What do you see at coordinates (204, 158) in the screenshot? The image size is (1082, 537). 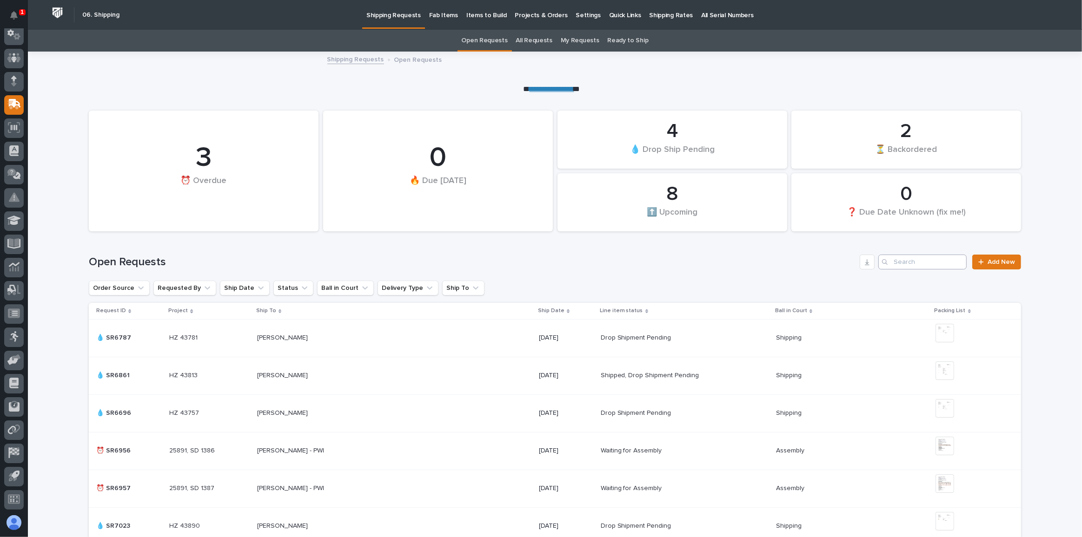 I see `div: 3` at bounding box center [204, 158].